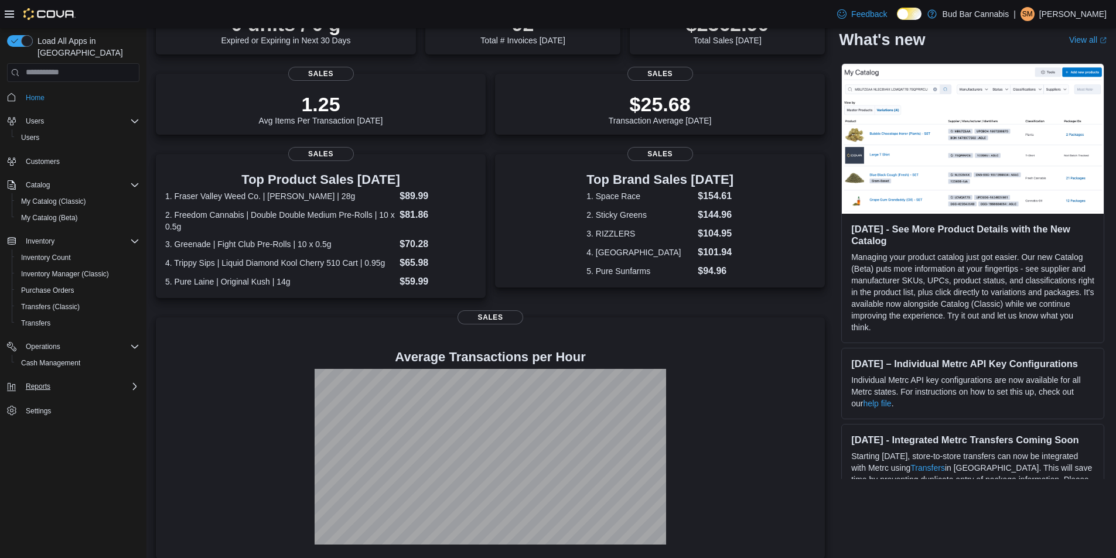  What do you see at coordinates (715, 215) in the screenshot?
I see `dd: $144.96` at bounding box center [715, 215].